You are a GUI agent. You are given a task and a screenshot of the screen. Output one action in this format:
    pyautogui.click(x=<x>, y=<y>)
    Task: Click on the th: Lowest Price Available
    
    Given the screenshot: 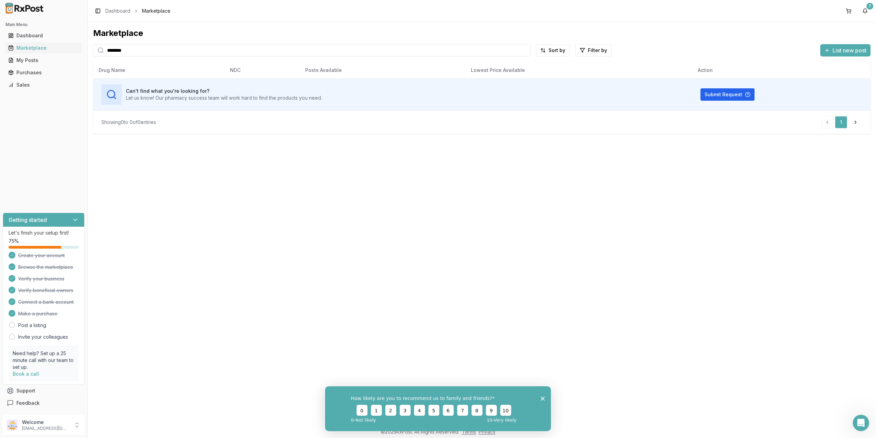 What is the action you would take?
    pyautogui.click(x=579, y=70)
    